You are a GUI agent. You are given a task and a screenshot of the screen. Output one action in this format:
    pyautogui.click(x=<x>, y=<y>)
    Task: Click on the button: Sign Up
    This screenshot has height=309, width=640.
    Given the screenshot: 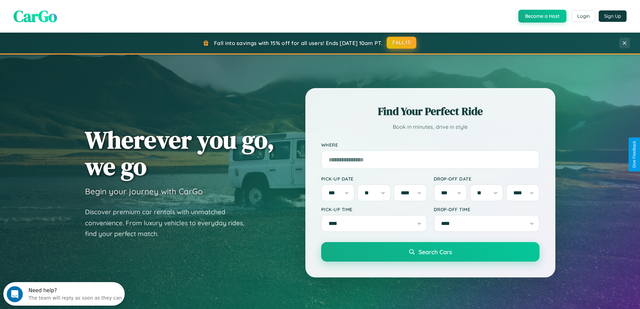 What is the action you would take?
    pyautogui.click(x=613, y=16)
    